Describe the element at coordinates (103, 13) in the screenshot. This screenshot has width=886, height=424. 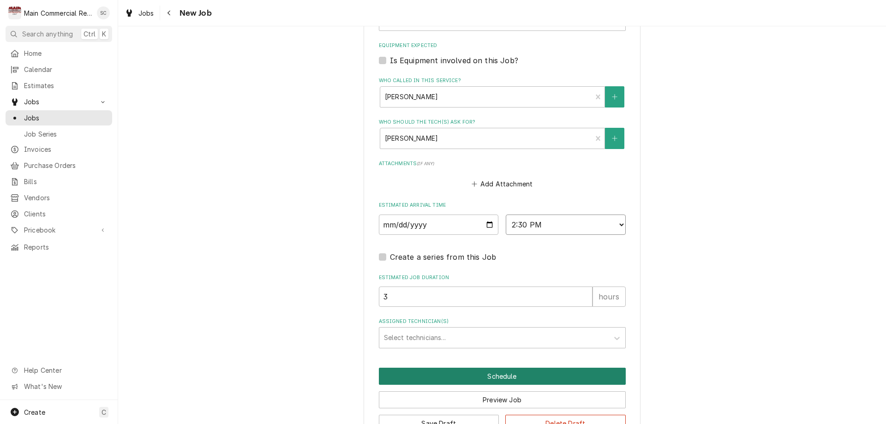
I see `div: Scott Costello's Avatar` at that location.